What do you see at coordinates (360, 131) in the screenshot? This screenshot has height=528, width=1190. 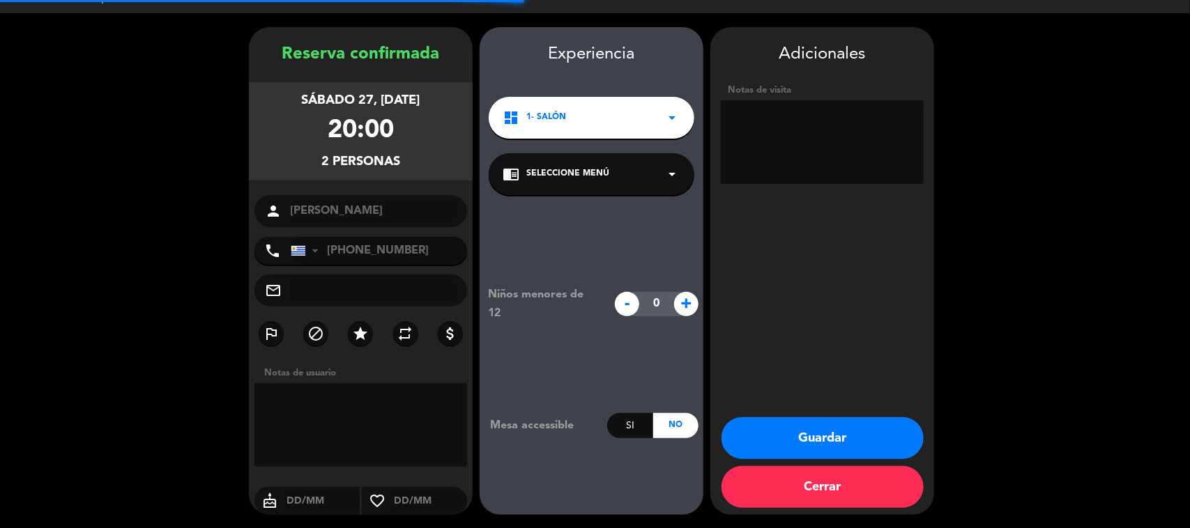 I see `div: 20:00` at bounding box center [360, 131].